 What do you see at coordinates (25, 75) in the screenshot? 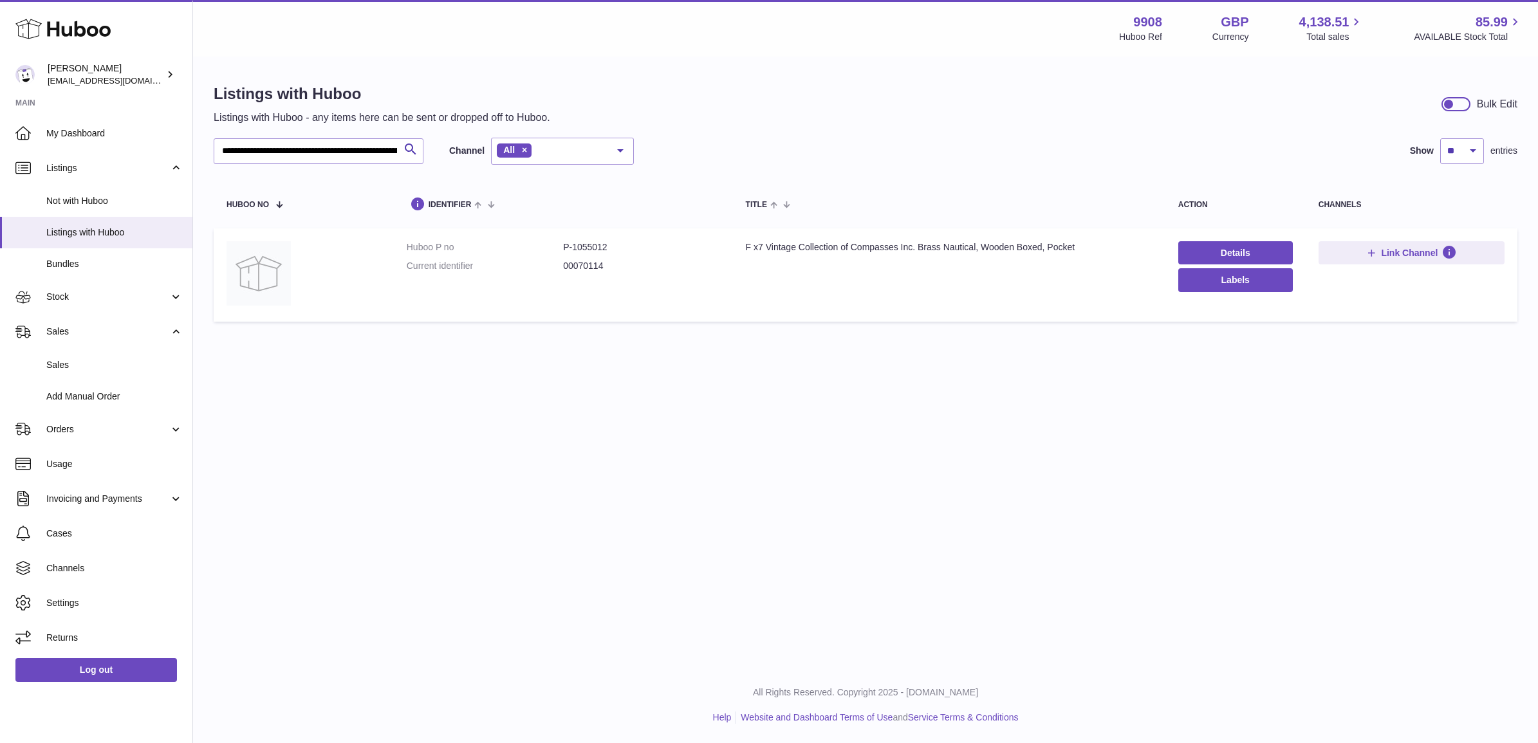
I see `img: tbcollectables@hotmail.co.uk` at bounding box center [25, 75].